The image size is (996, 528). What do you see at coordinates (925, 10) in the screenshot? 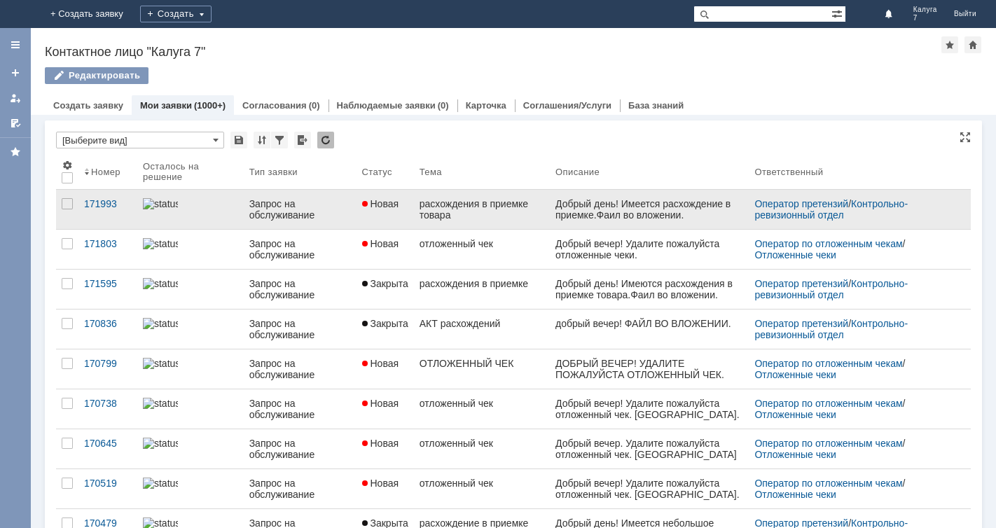
I see `span: Калуга` at bounding box center [925, 10].